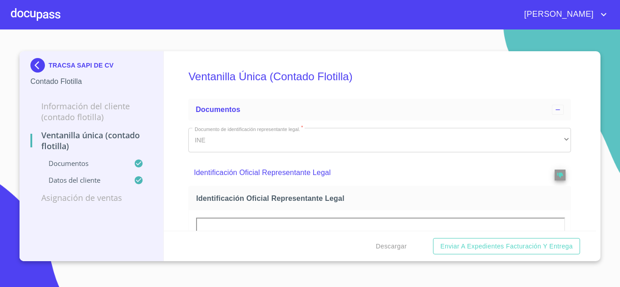  Describe the element at coordinates (91, 141) in the screenshot. I see `p: Ventanilla Única (Contado Flotilla)` at that location.